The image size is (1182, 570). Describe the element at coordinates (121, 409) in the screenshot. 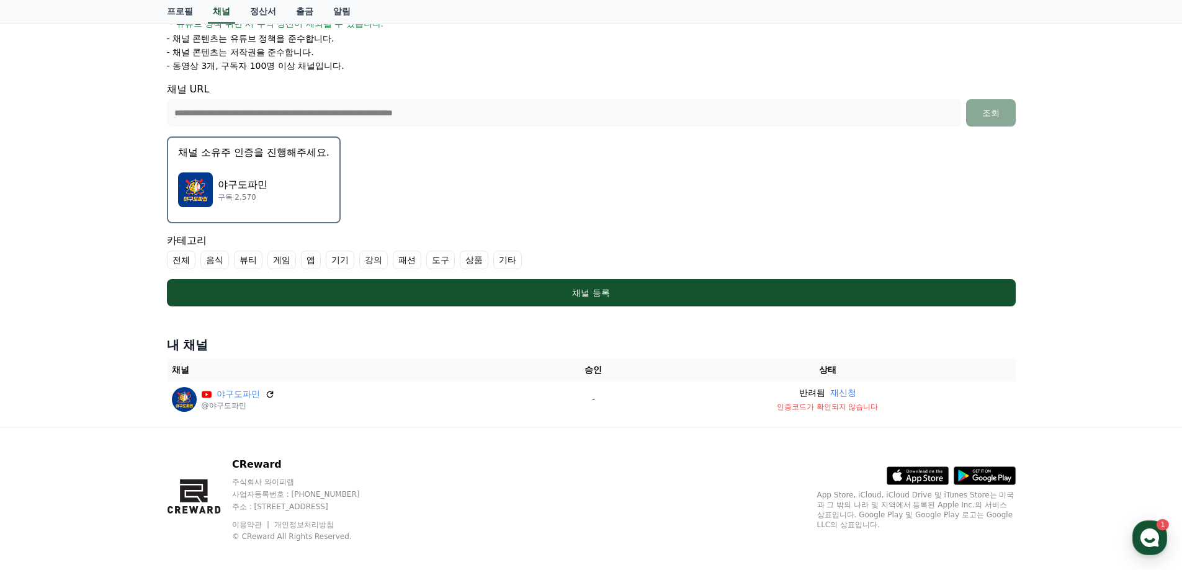

I see `a: 1대화` at that location.